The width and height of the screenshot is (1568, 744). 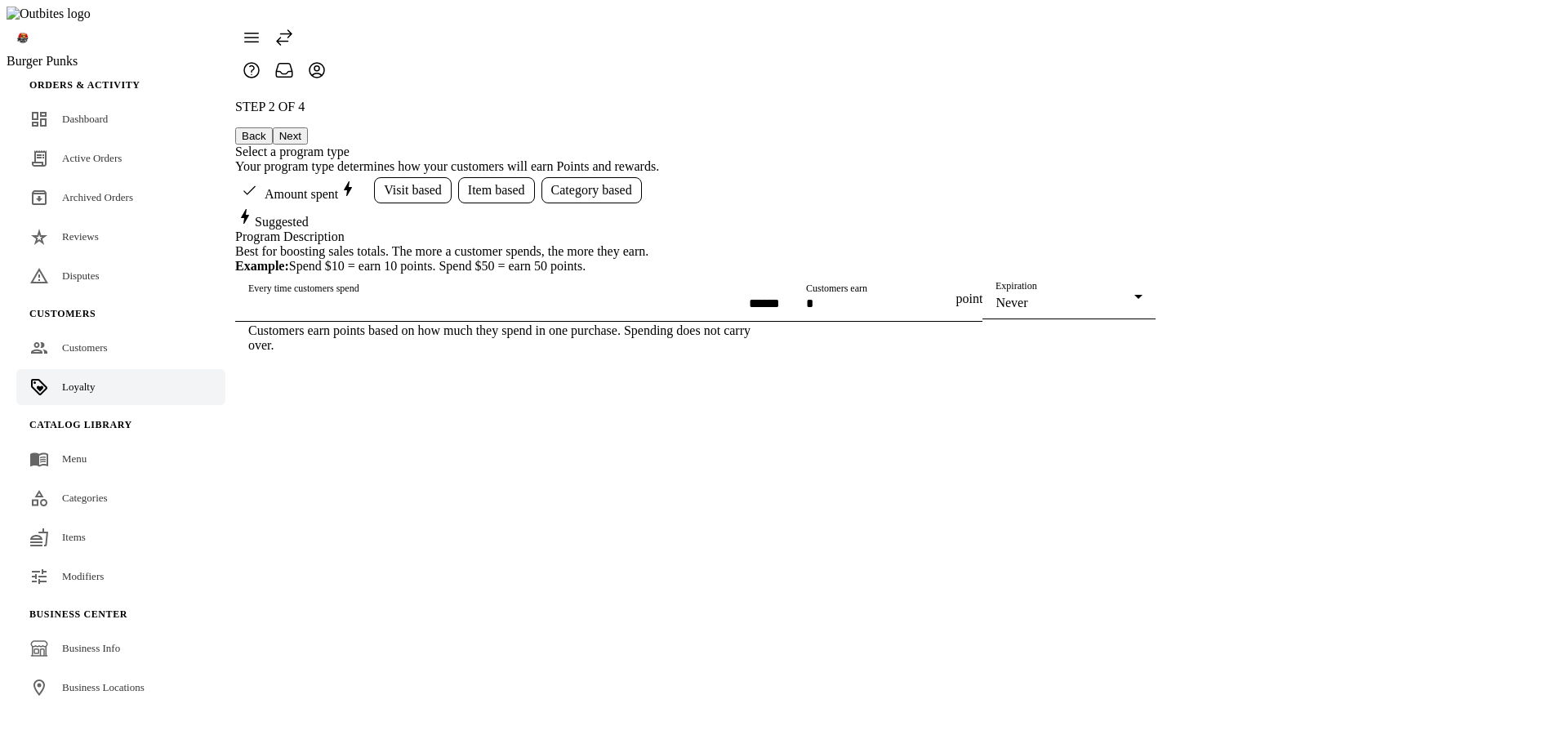 I want to click on a: Categories, so click(x=121, y=498).